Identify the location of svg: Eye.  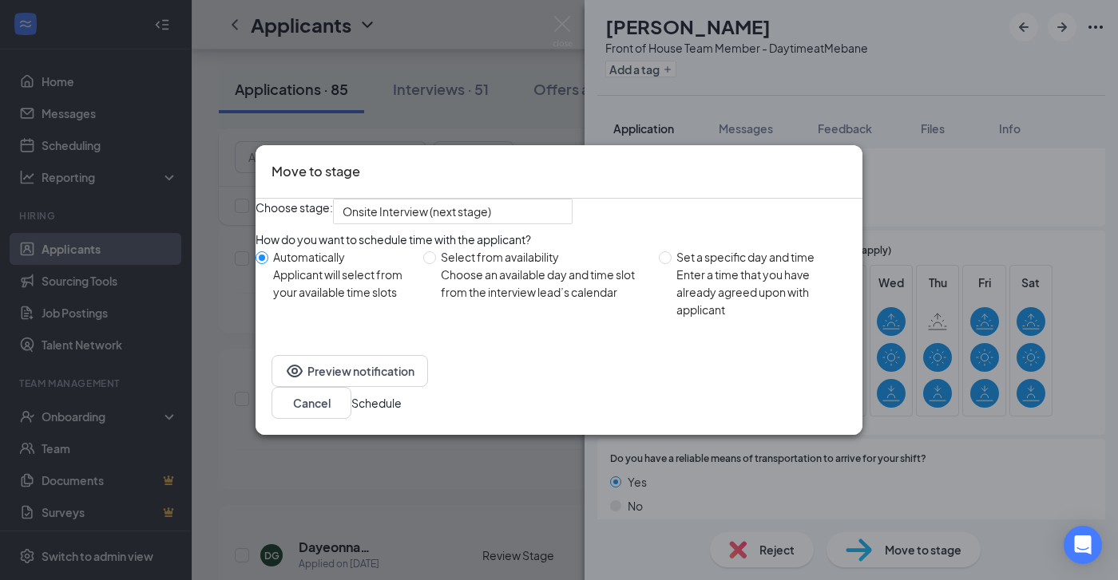
(295, 371).